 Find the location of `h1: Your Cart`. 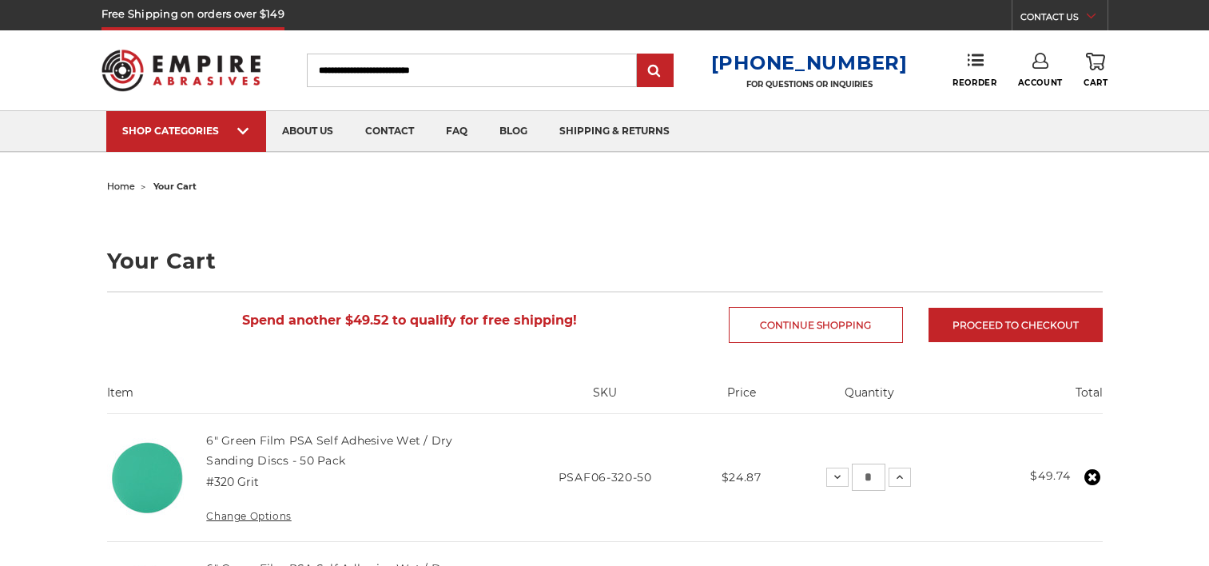

h1: Your Cart is located at coordinates (605, 261).